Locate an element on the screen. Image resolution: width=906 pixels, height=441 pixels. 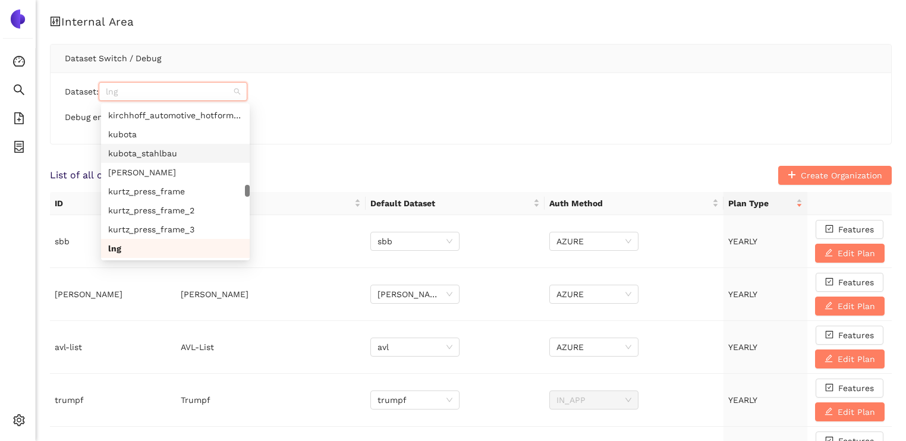
span: avl is located at coordinates (415, 347).